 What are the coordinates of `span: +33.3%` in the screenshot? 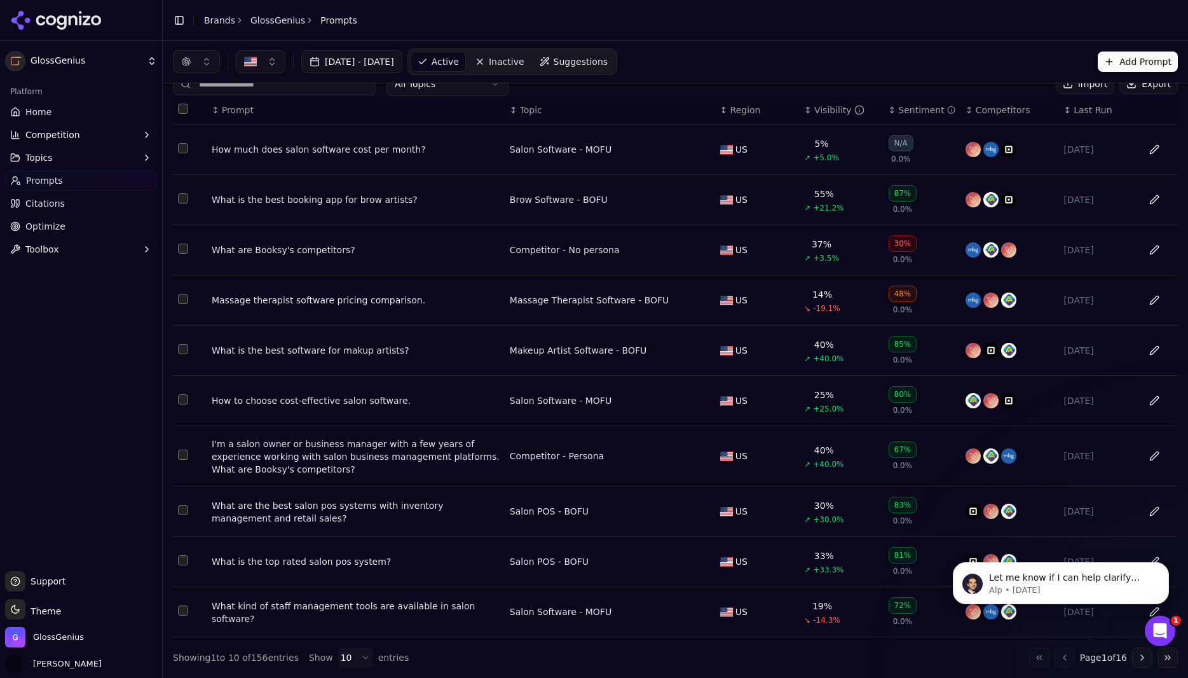 It's located at (828, 570).